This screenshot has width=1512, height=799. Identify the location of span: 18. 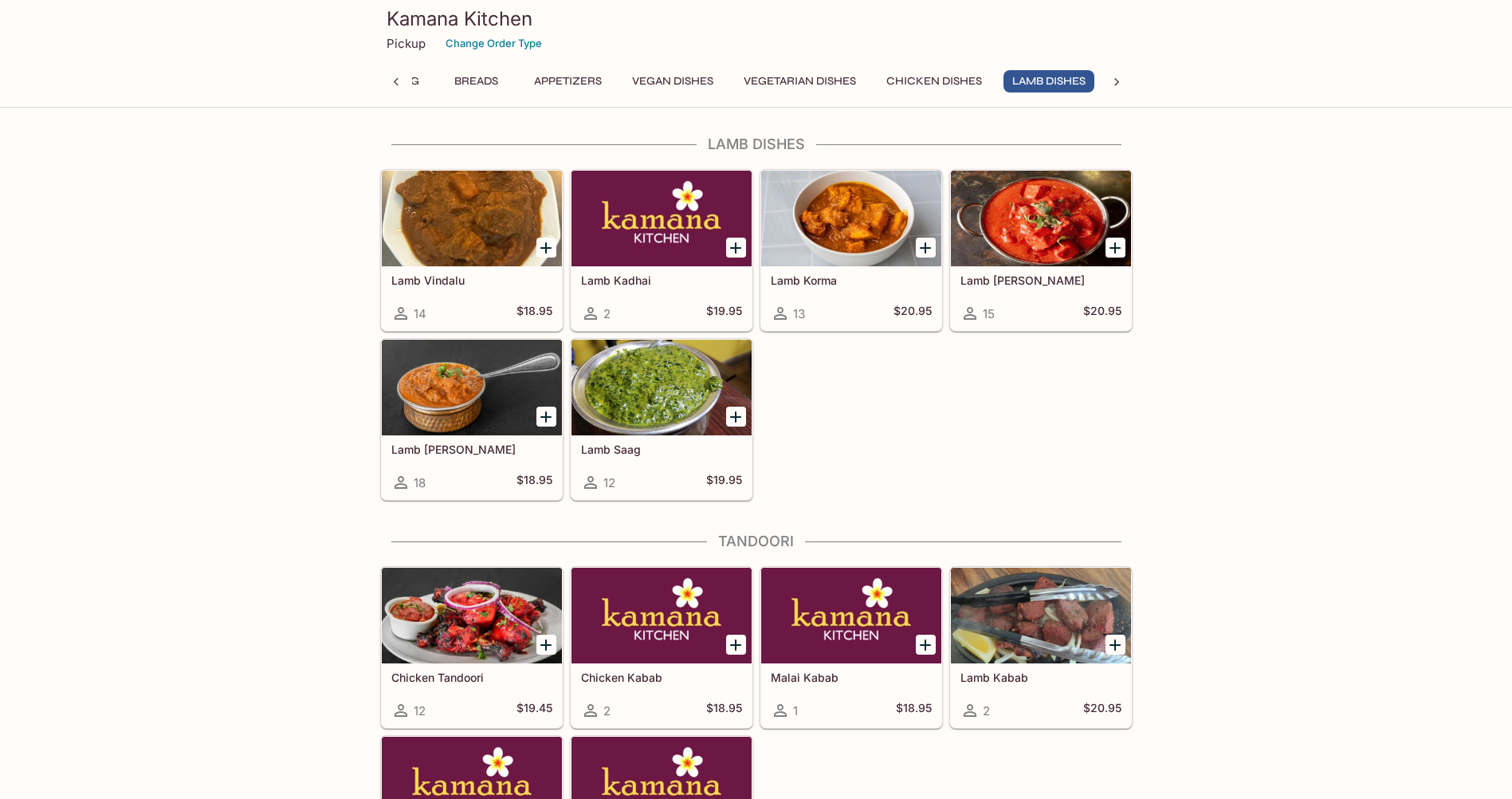
(419, 483).